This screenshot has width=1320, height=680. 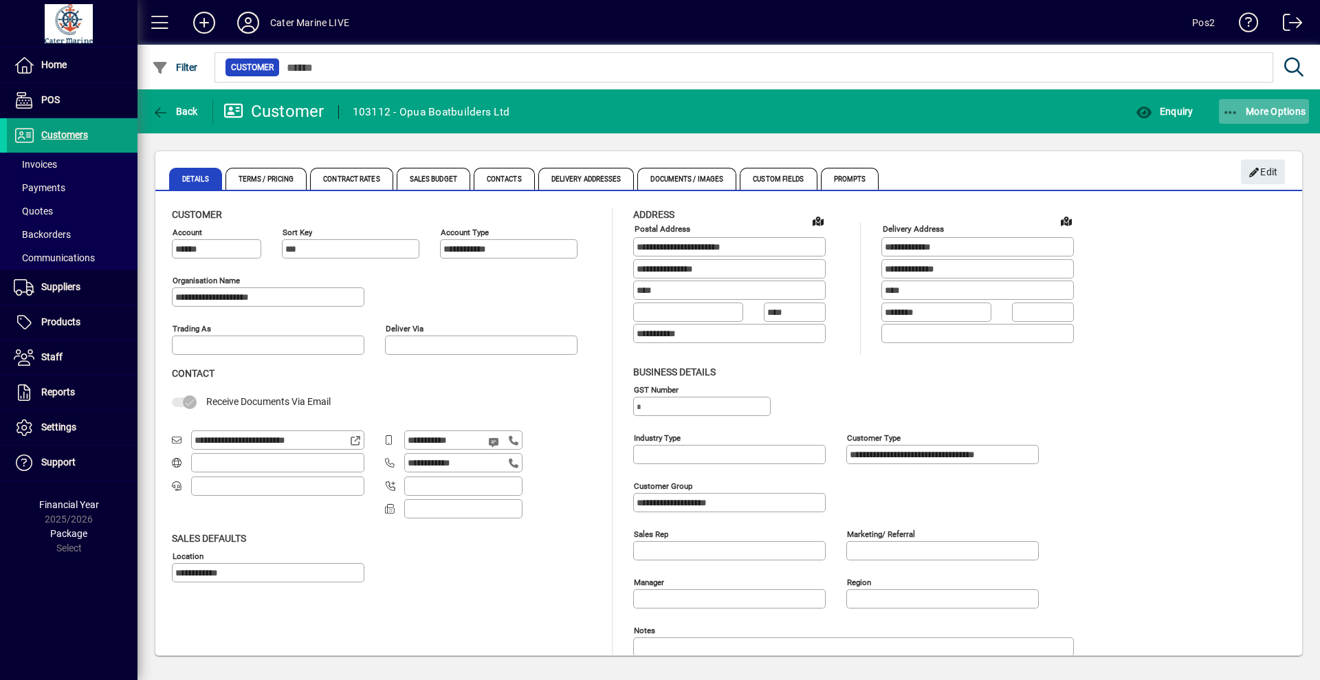 What do you see at coordinates (35, 164) in the screenshot?
I see `span: Invoices` at bounding box center [35, 164].